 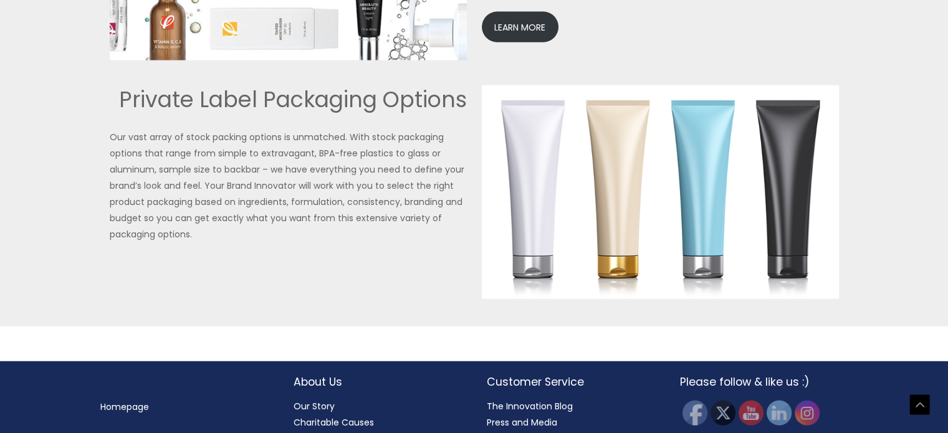 What do you see at coordinates (695, 413) in the screenshot?
I see `img: Facebook` at bounding box center [695, 413].